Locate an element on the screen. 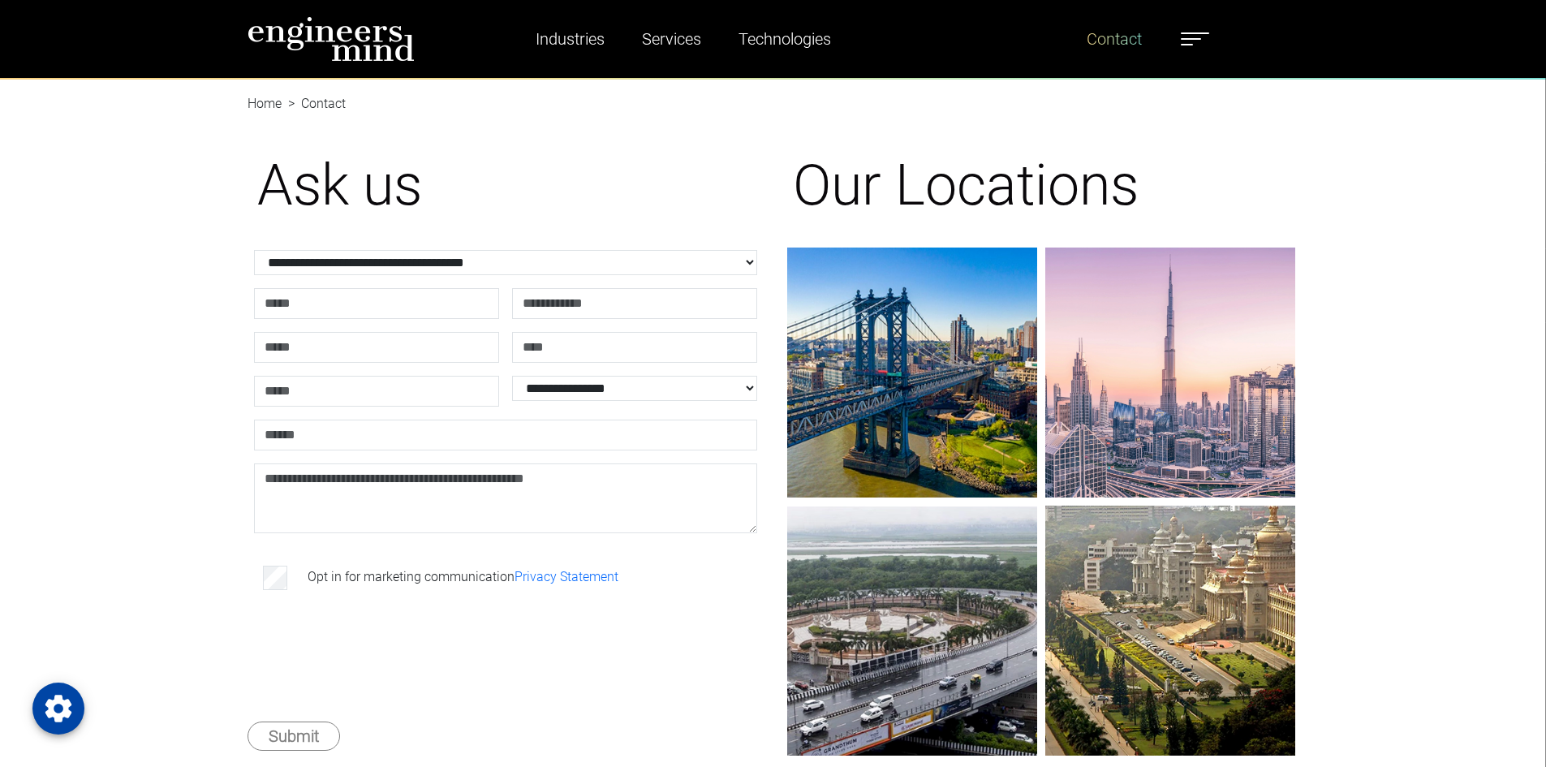 The image size is (1546, 767). label: Opt in for marketing communication is located at coordinates (463, 577).